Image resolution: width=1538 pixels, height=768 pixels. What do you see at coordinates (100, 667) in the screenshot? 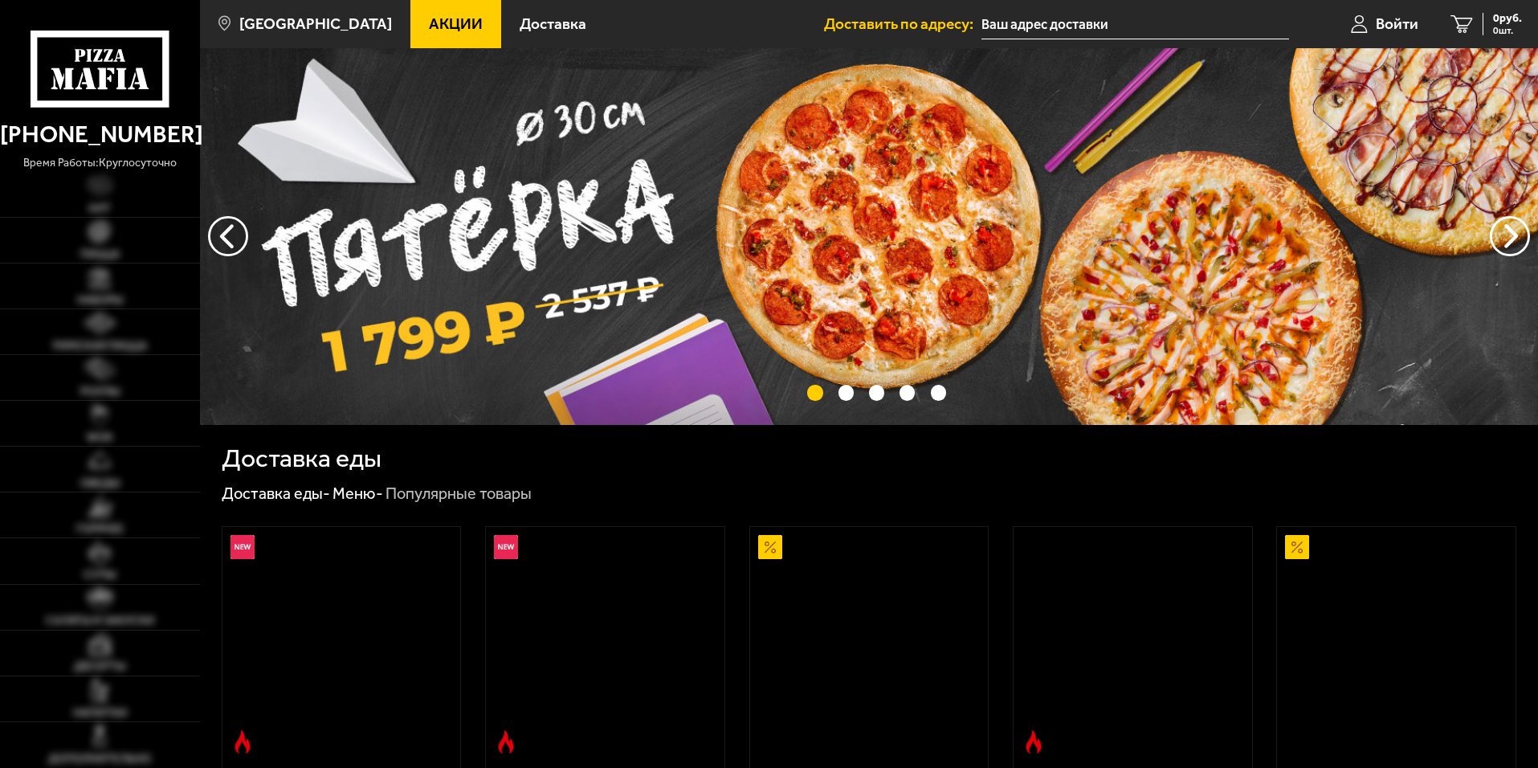
I see `span: Десерты` at bounding box center [100, 667].